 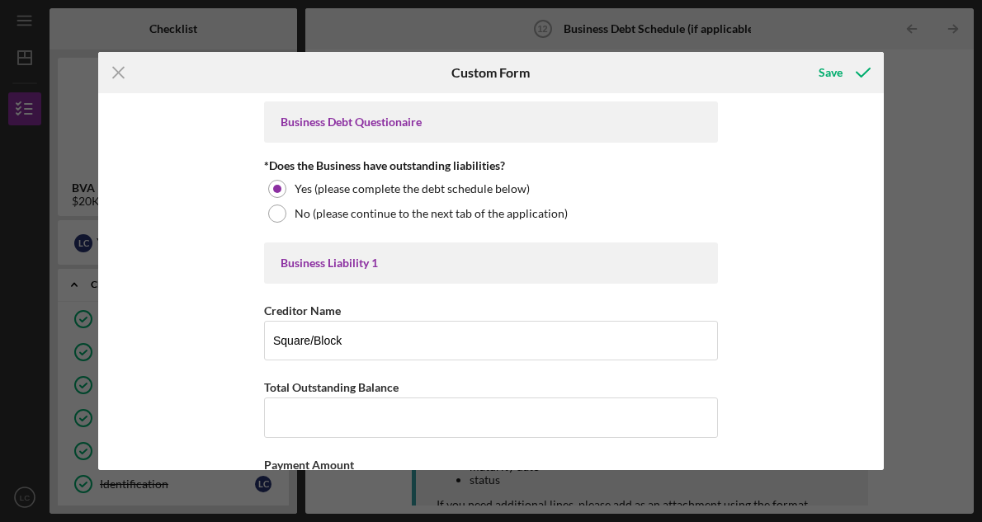 What do you see at coordinates (491, 122) in the screenshot?
I see `div: Business Debt Questionaire` at bounding box center [491, 122].